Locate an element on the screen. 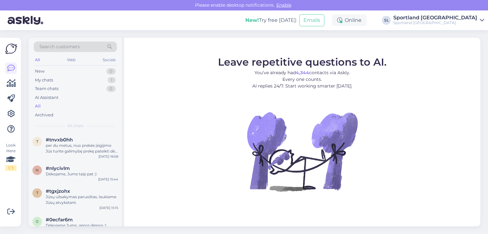 The width and height of the screenshot is (488, 234). span: #tnvxb0hh is located at coordinates (59, 140).